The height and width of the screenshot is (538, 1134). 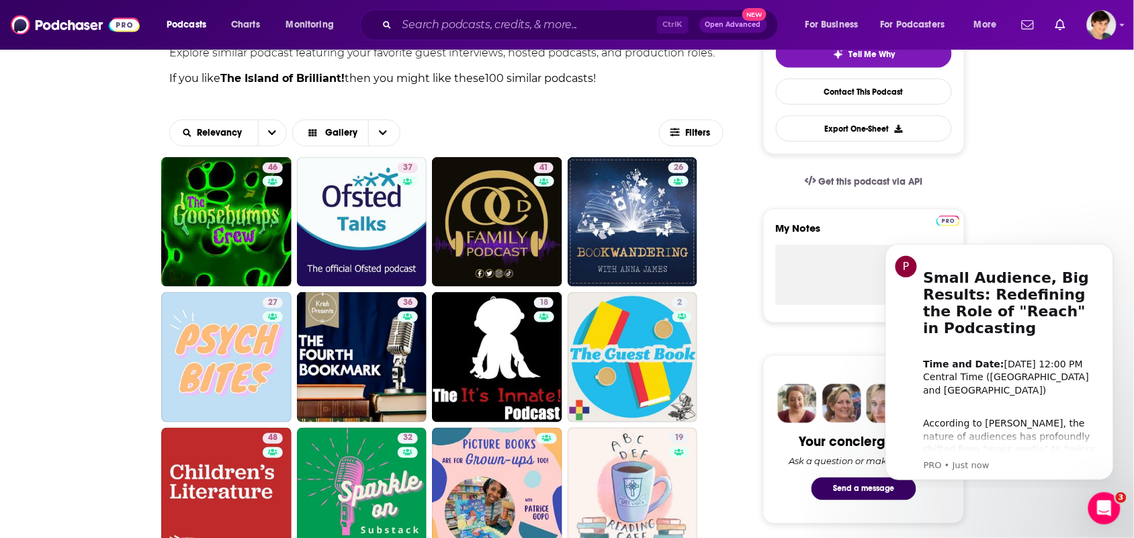 I want to click on span: For Podcasters, so click(x=913, y=25).